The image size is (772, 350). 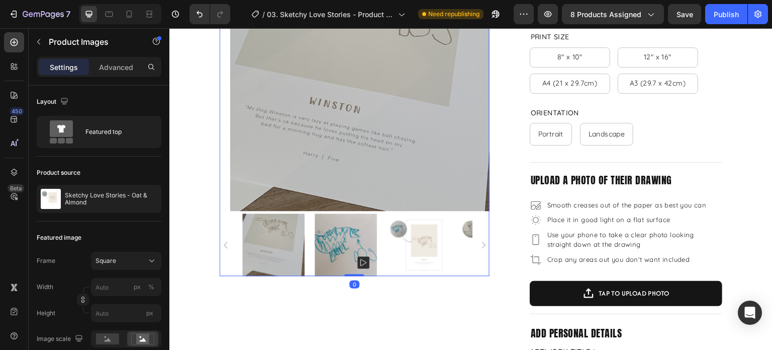 What do you see at coordinates (393, 323) in the screenshot?
I see `label: Artwork Title:` at bounding box center [393, 323].